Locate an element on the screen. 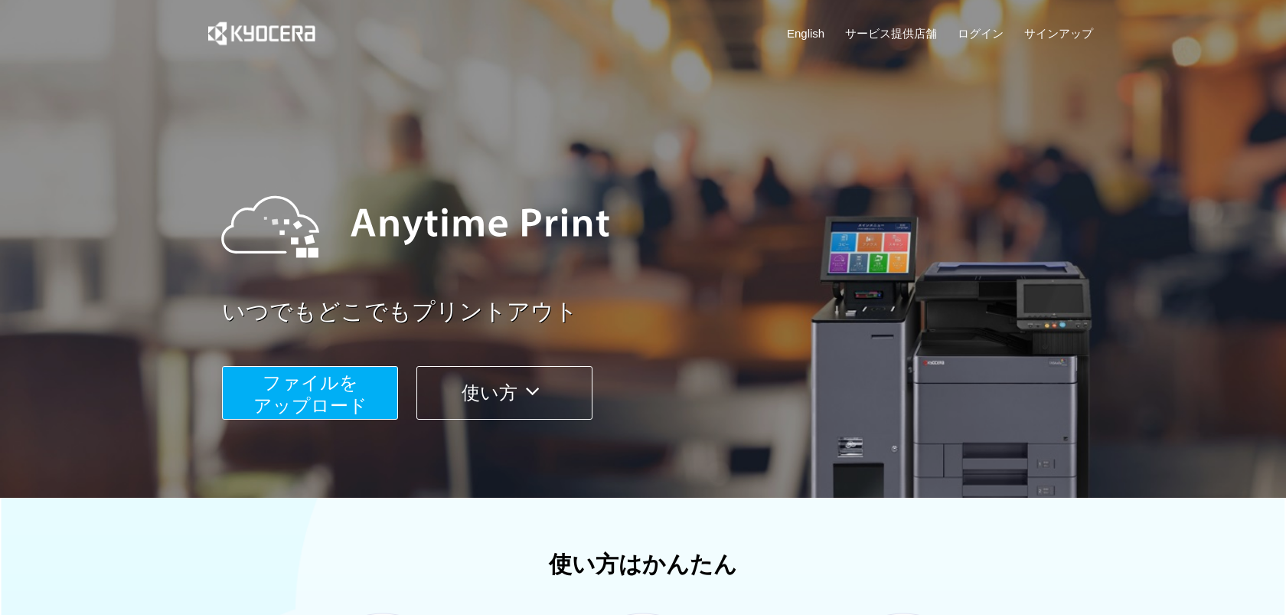 Image resolution: width=1286 pixels, height=615 pixels. span: ファイルを ​​アップロード is located at coordinates (310, 393).